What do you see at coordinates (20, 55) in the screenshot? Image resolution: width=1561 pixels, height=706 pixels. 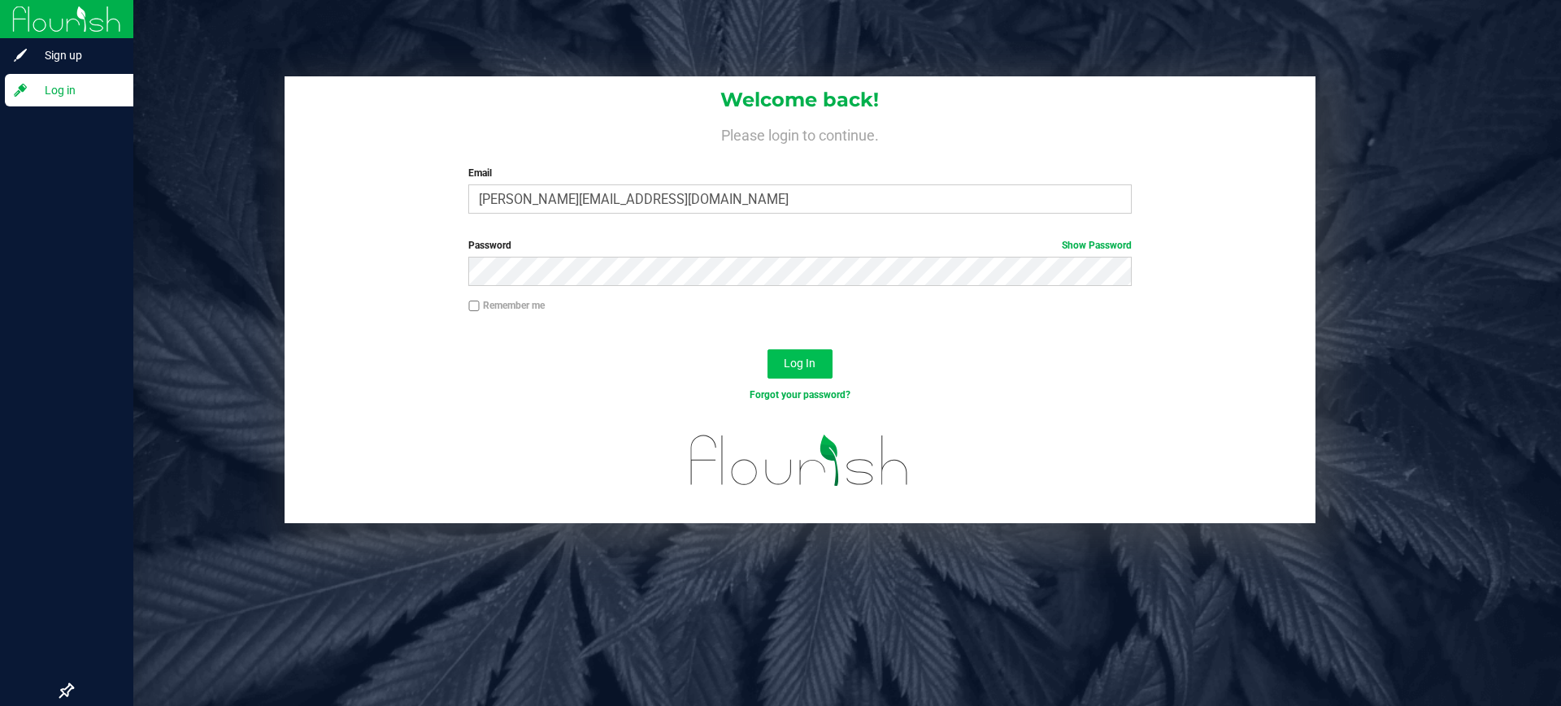 I see `inline-svg: Sign up` at bounding box center [20, 55].